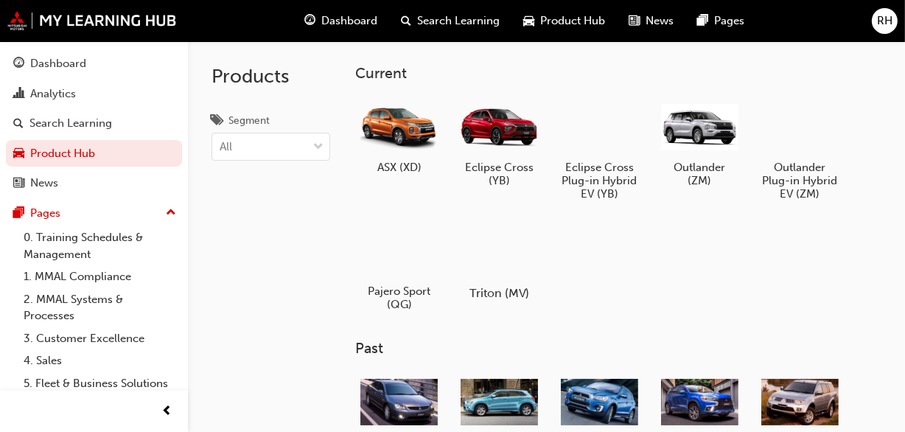 The width and height of the screenshot is (905, 432). I want to click on div: Segment, so click(249, 121).